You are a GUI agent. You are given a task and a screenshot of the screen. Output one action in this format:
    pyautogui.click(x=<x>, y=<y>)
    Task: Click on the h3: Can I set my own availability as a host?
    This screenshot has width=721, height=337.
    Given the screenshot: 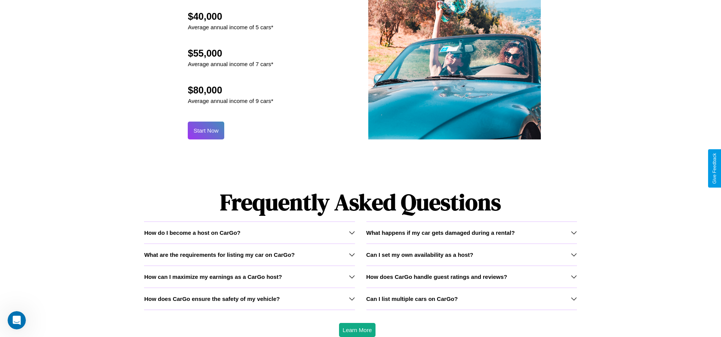 What is the action you would take?
    pyautogui.click(x=420, y=255)
    